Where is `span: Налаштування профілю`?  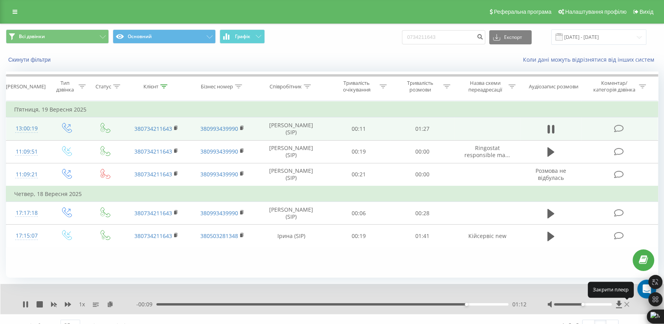 span: Налаштування профілю is located at coordinates (596, 12).